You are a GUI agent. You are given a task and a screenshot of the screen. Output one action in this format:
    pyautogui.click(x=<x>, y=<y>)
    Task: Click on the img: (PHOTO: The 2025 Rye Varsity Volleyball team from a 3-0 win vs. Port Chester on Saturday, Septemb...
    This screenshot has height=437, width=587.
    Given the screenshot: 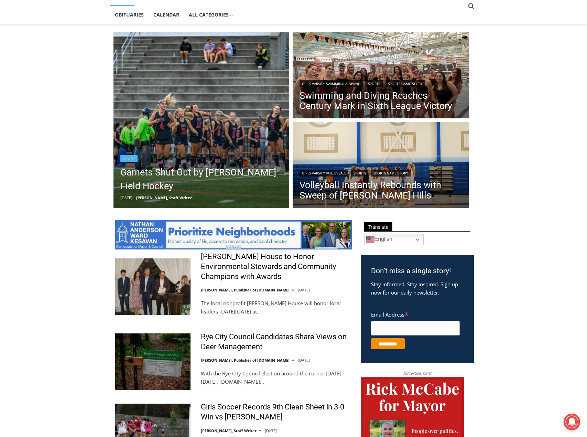 What is the action you would take?
    pyautogui.click(x=381, y=166)
    